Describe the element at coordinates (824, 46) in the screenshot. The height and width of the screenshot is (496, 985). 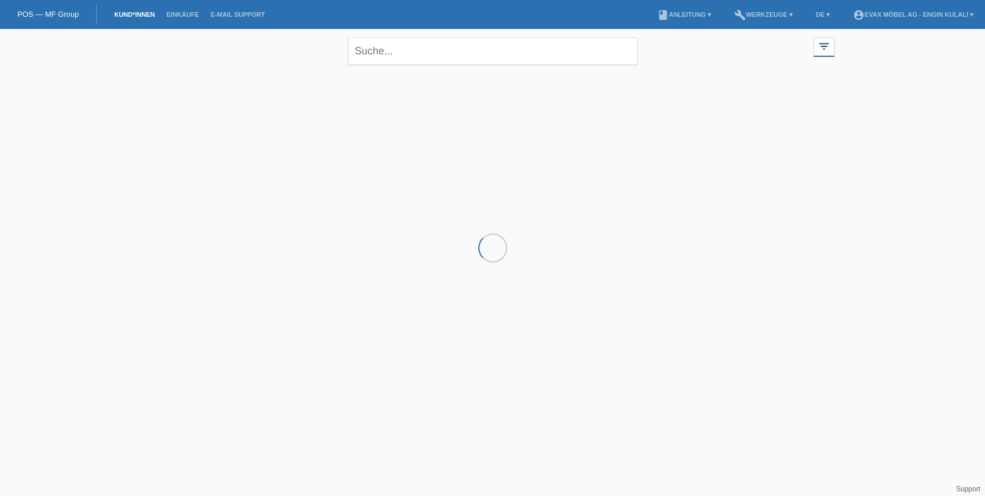
I see `i: filter_list` at that location.